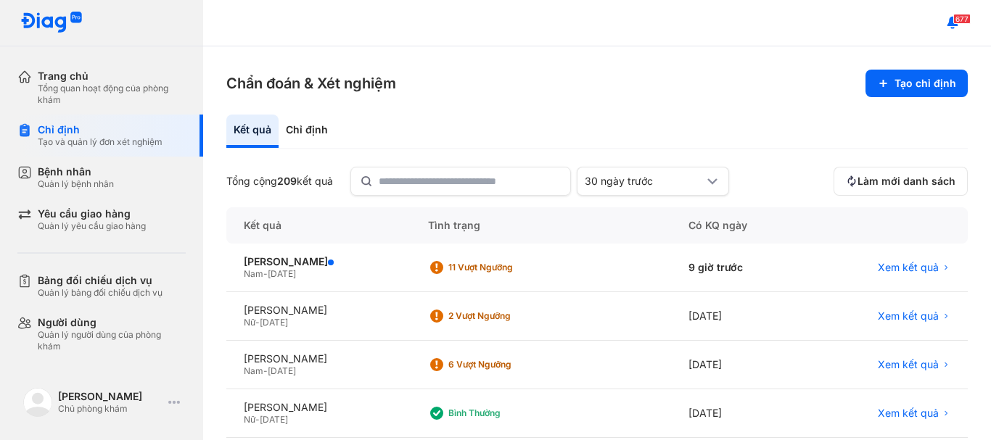  What do you see at coordinates (506, 365) in the screenshot?
I see `div: 6 Vượt ngưỡng` at bounding box center [506, 365].